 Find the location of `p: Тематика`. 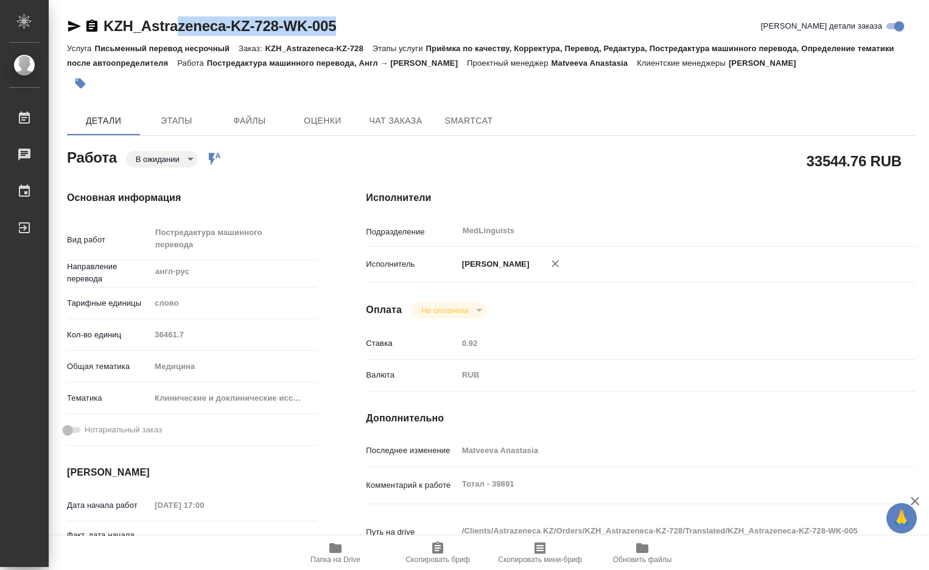

p: Тематика is located at coordinates (108, 398).